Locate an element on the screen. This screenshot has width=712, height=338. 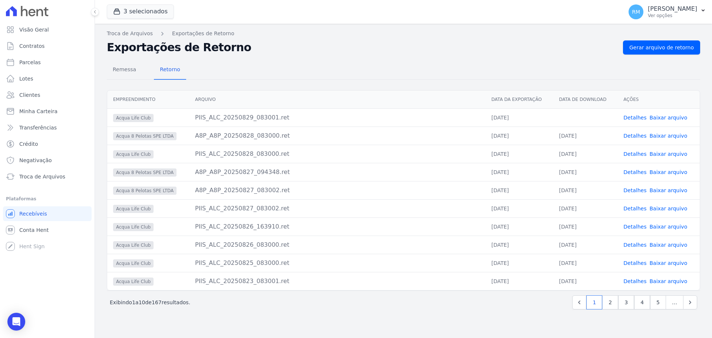
div: PIIS_ALC_20250828_083000.ret is located at coordinates (337, 154).